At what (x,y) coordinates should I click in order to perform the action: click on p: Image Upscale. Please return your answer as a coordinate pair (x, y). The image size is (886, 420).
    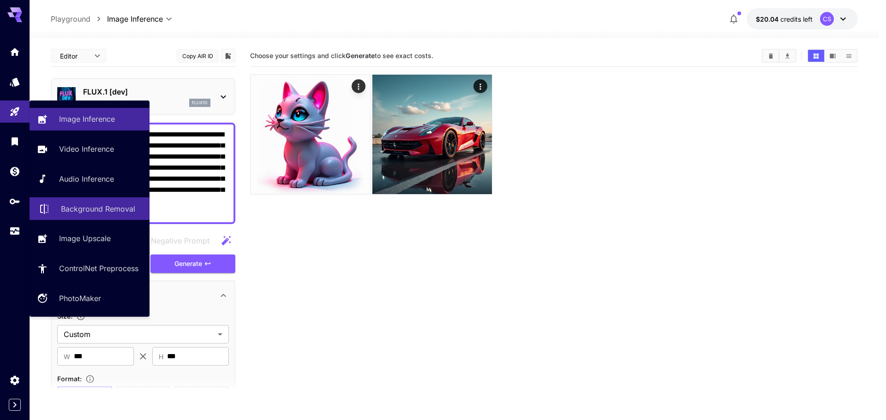
    Looking at the image, I should click on (85, 238).